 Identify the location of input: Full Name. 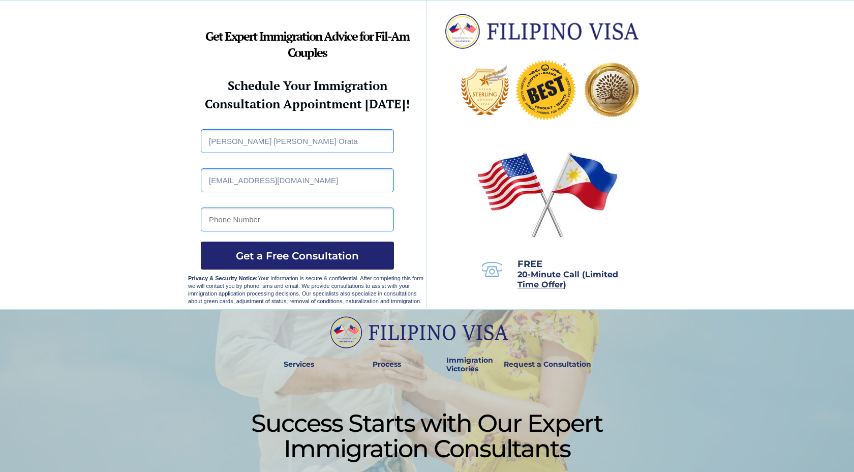
(298, 141).